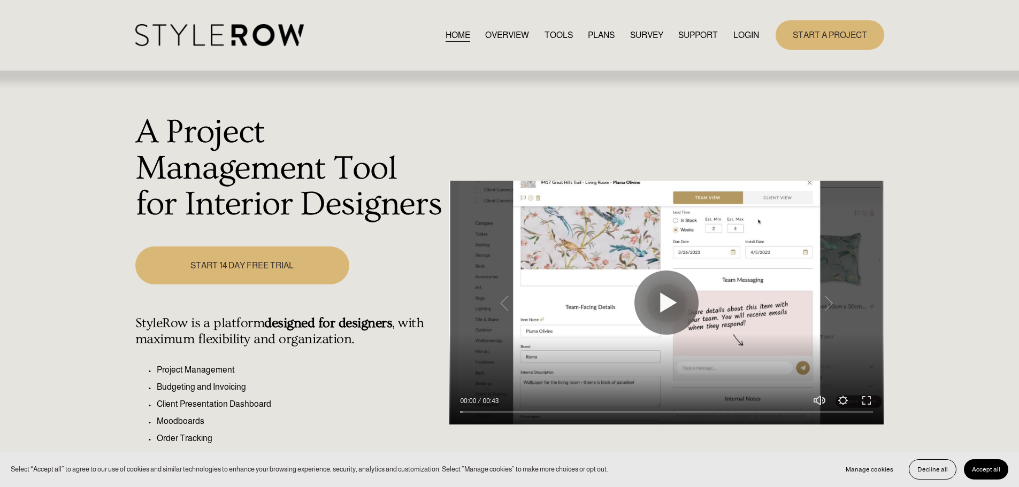 The width and height of the screenshot is (1019, 487). I want to click on span: Accept all, so click(986, 470).